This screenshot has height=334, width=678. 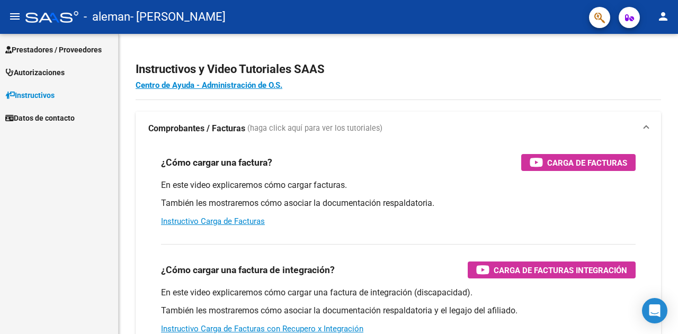 What do you see at coordinates (197, 129) in the screenshot?
I see `strong: Comprobantes / Facturas` at bounding box center [197, 129].